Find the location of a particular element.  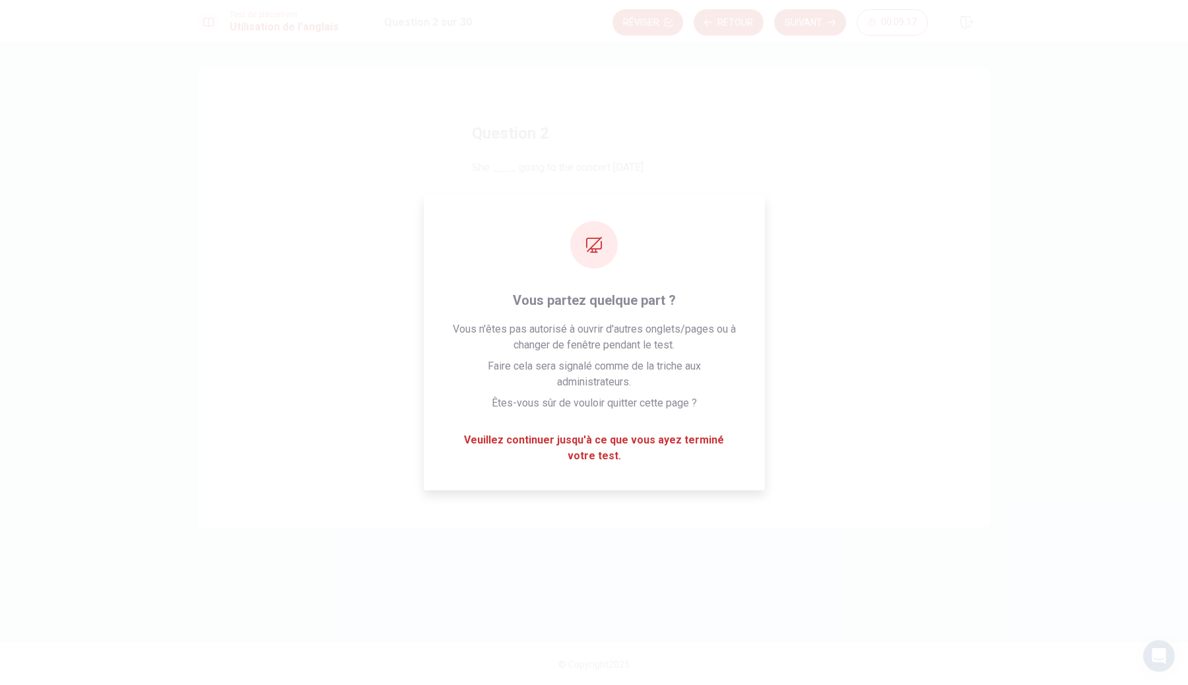

button: Dis is located at coordinates (594, 335).